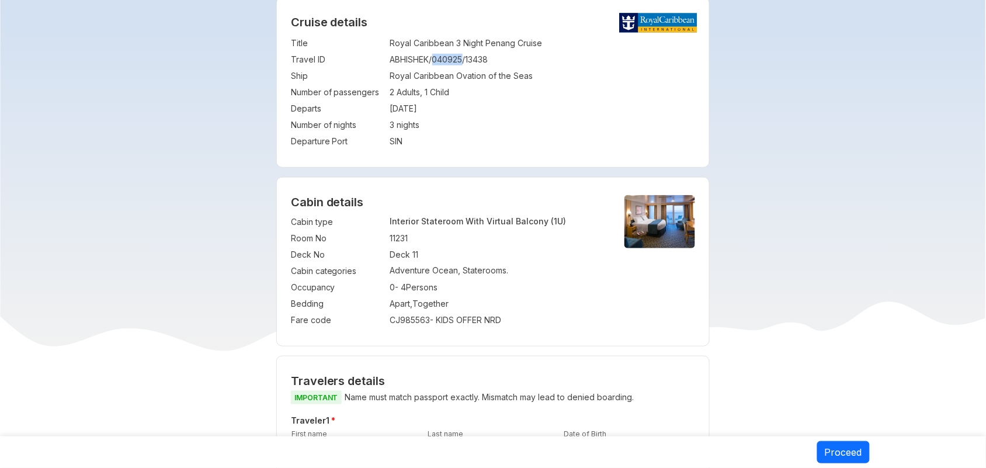 This screenshot has width=986, height=468. Describe the element at coordinates (338, 238) in the screenshot. I see `td: Room No` at that location.